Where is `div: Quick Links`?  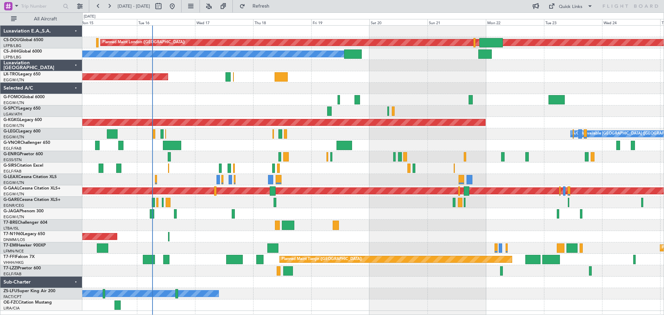
div: Quick Links is located at coordinates (570, 7).